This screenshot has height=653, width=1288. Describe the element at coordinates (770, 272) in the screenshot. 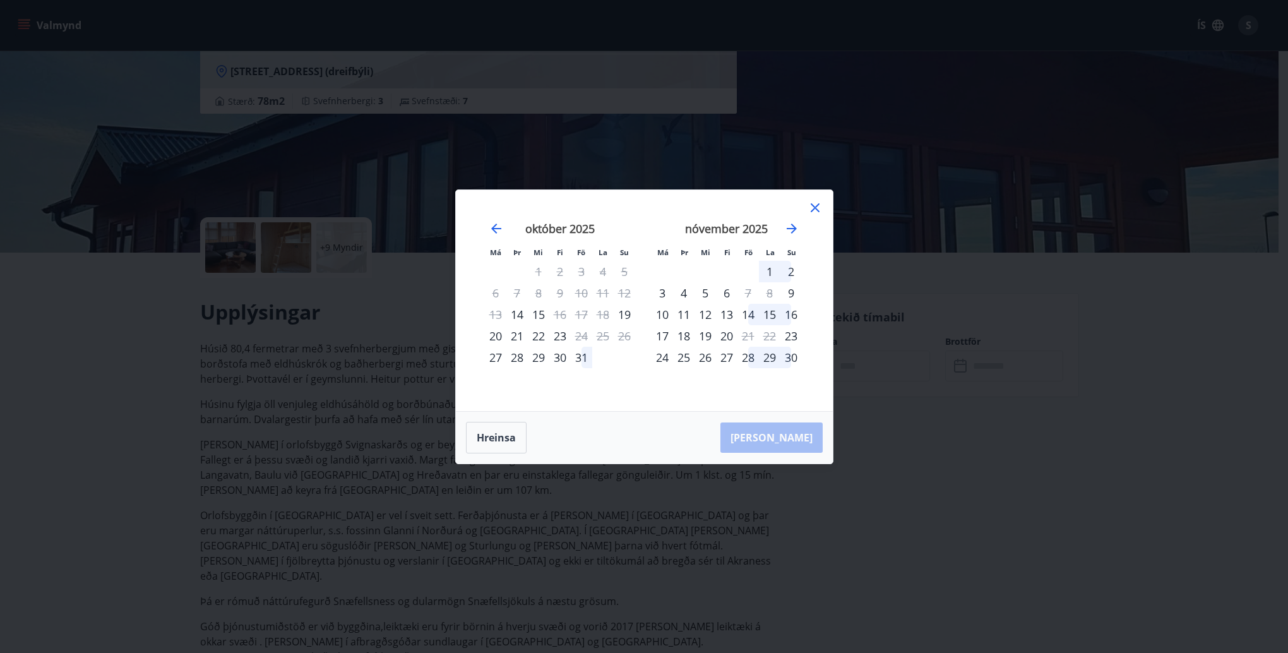

I see `div: 1` at that location.